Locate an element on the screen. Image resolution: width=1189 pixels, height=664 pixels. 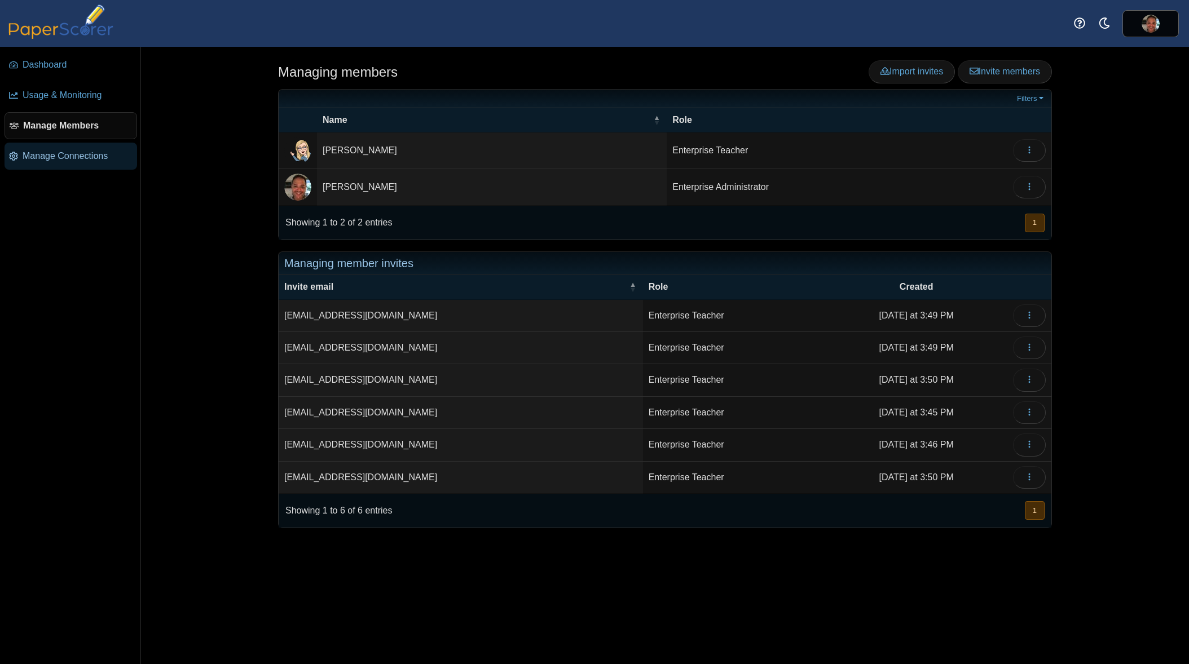
a: PaperScorer is located at coordinates (61, 36).